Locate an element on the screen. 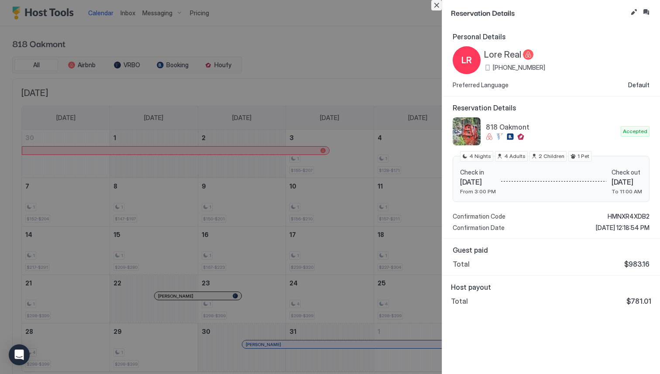 The height and width of the screenshot is (374, 660). span: 4 Adults is located at coordinates (515, 156).